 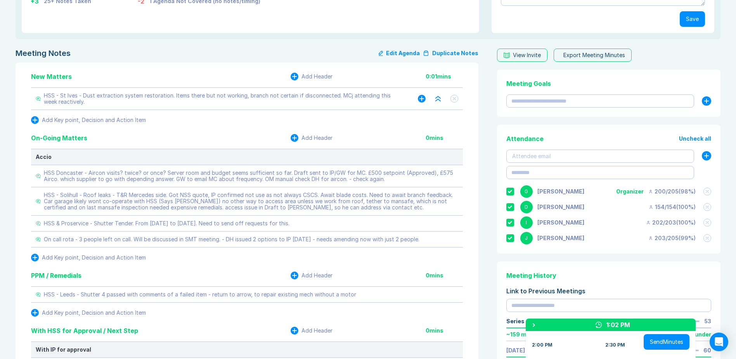 I want to click on div: Jonny Welbourn, so click(x=561, y=238).